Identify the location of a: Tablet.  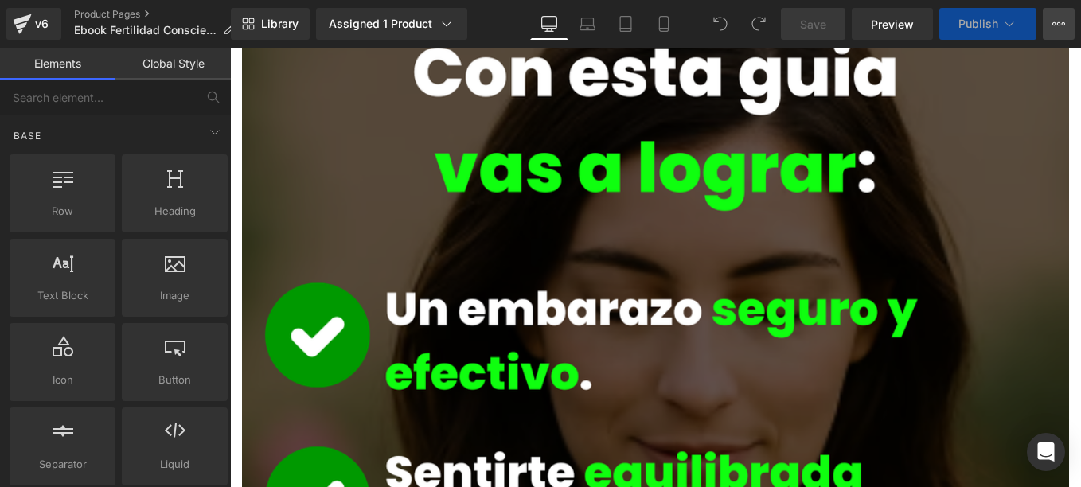
(625, 24).